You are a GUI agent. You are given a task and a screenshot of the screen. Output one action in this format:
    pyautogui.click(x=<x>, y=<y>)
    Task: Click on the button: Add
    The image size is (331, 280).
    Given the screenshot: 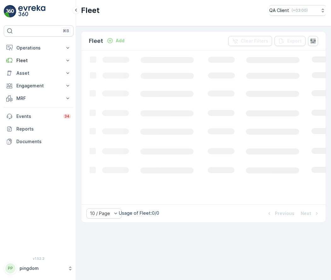 What is the action you would take?
    pyautogui.click(x=116, y=41)
    